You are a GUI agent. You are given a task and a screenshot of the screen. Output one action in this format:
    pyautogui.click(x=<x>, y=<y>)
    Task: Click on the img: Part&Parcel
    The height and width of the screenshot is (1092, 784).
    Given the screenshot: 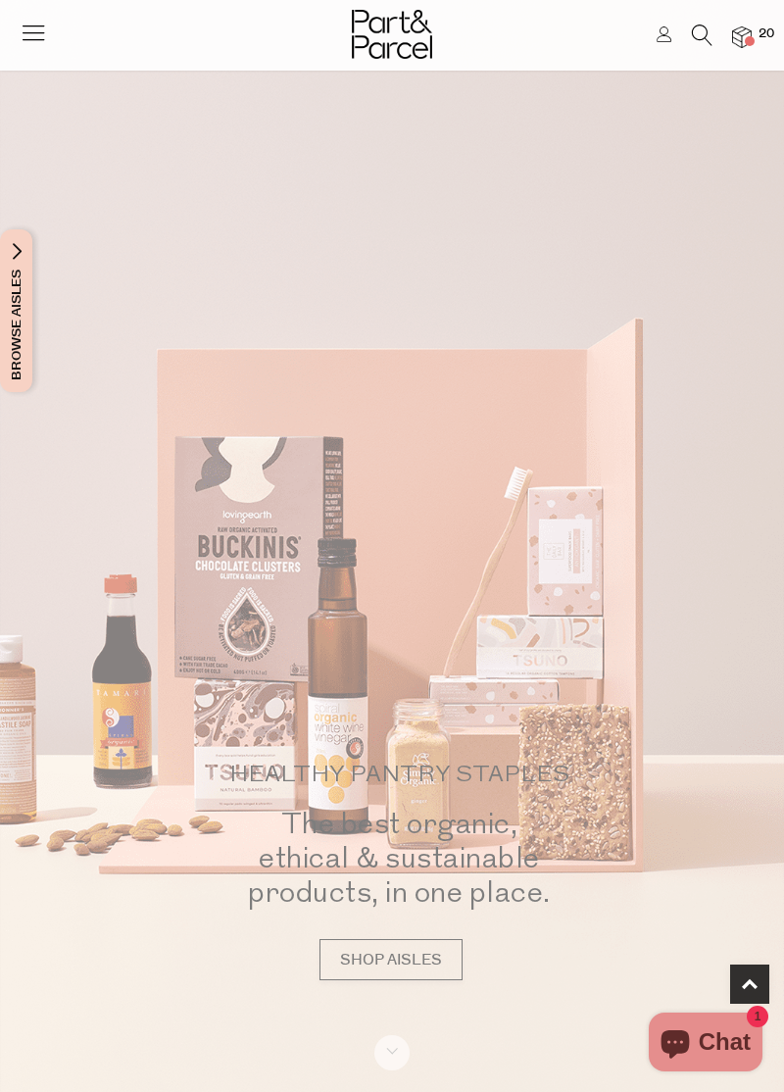 What is the action you would take?
    pyautogui.click(x=392, y=34)
    